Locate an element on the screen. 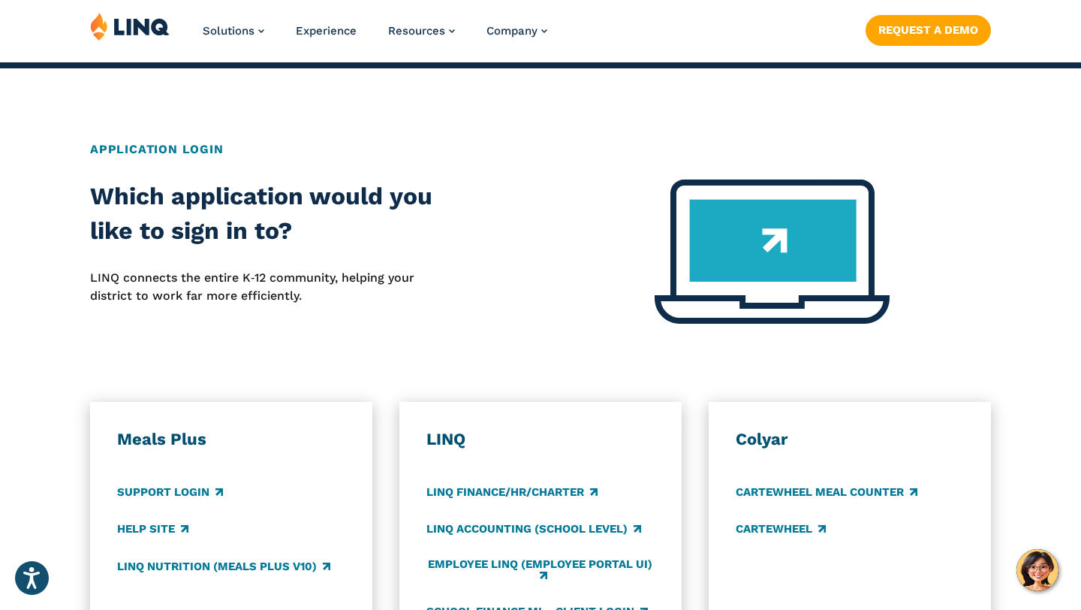  a: Experience is located at coordinates (326, 31).